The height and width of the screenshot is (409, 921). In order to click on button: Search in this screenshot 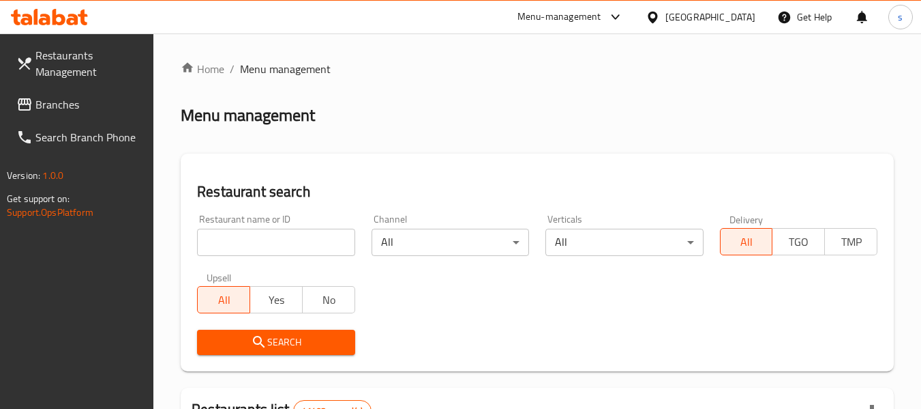, I will do `click(276, 342)`.